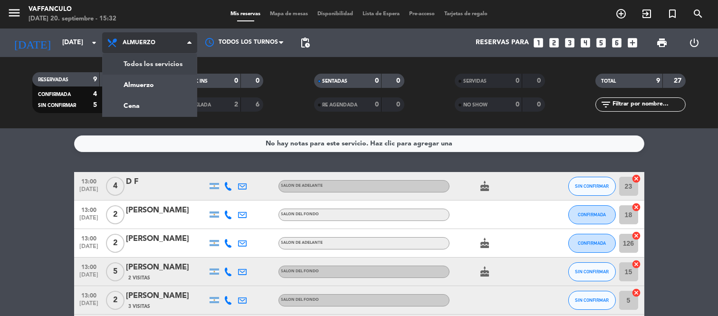 The height and width of the screenshot is (316, 718). Describe the element at coordinates (678, 81) in the screenshot. I see `strong: 27` at that location.